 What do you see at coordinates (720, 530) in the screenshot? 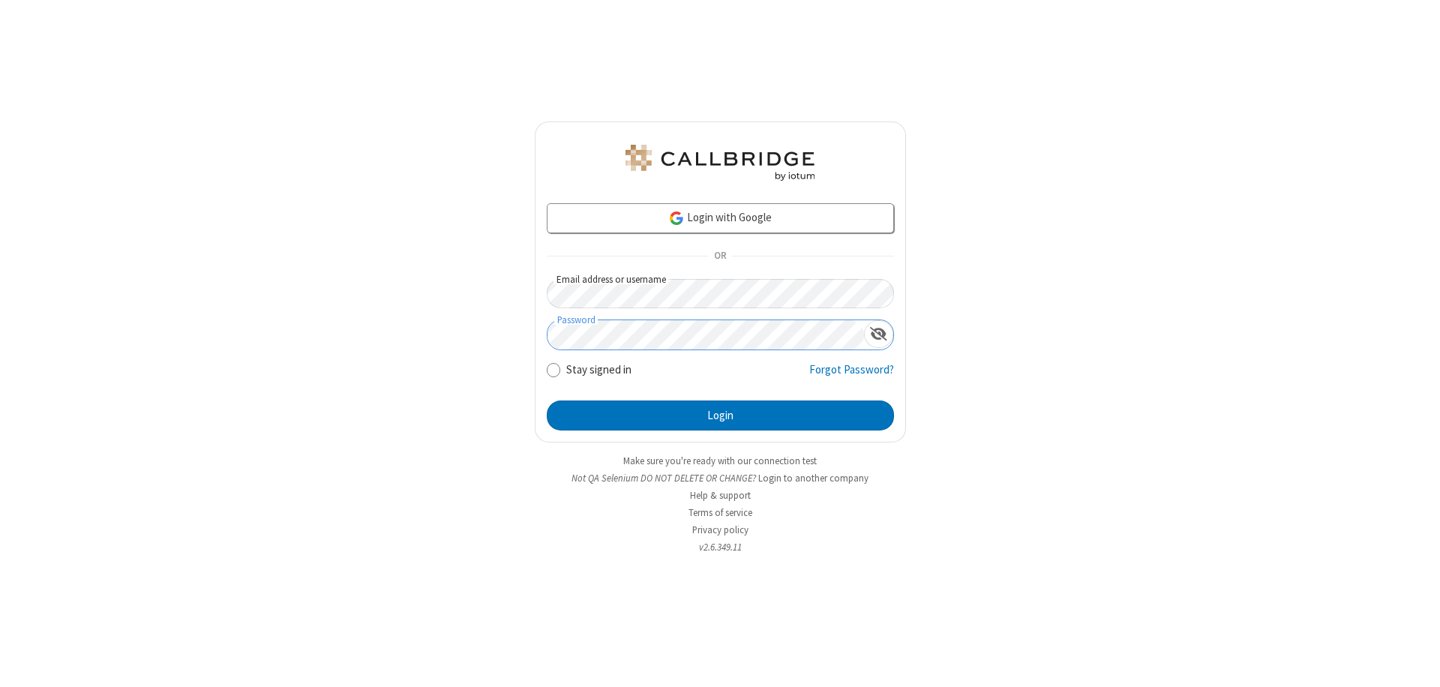
I see `a: Privacy policy` at bounding box center [720, 530].